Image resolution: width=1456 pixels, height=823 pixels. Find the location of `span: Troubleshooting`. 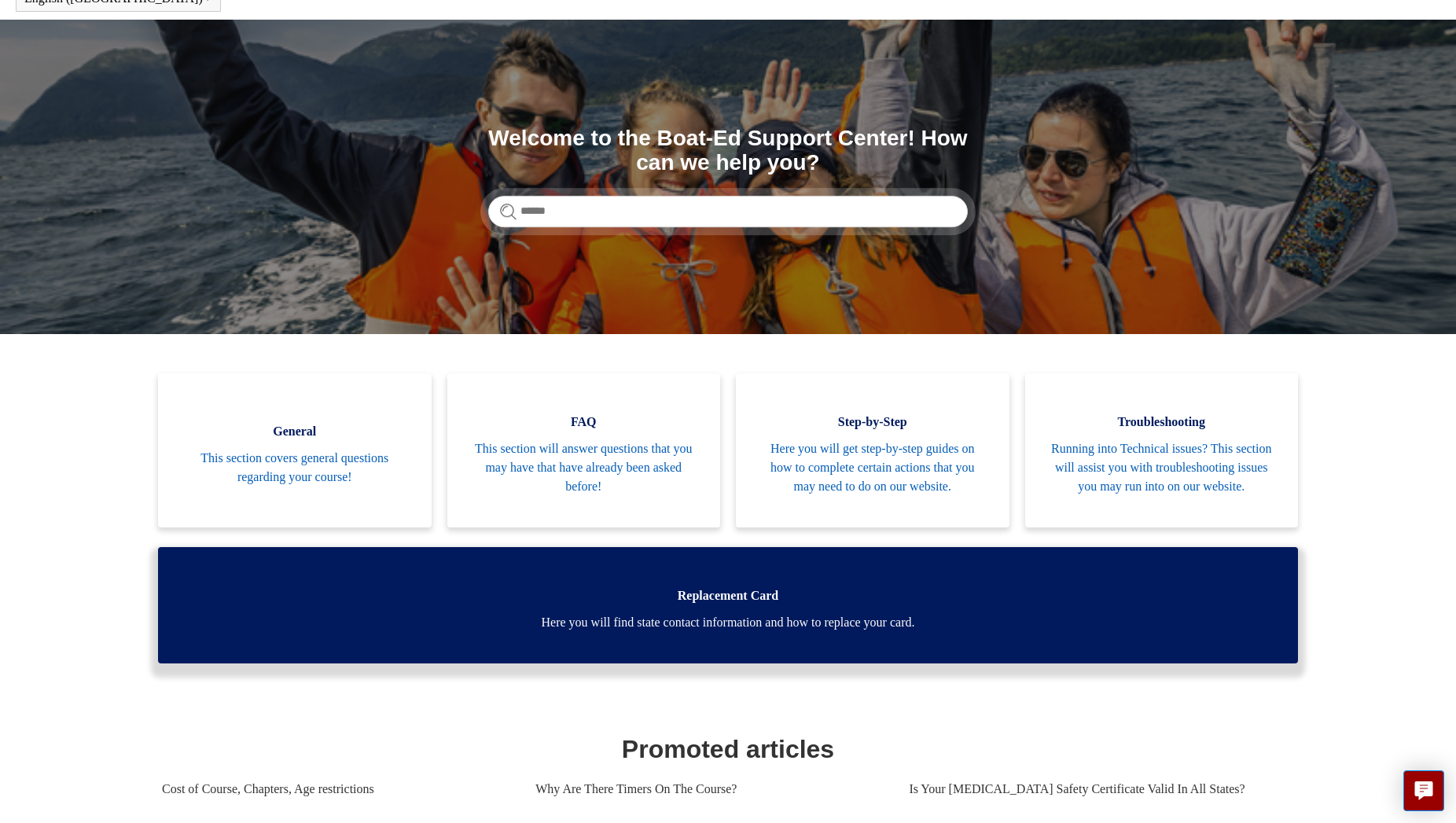

span: Troubleshooting is located at coordinates (1162, 423).